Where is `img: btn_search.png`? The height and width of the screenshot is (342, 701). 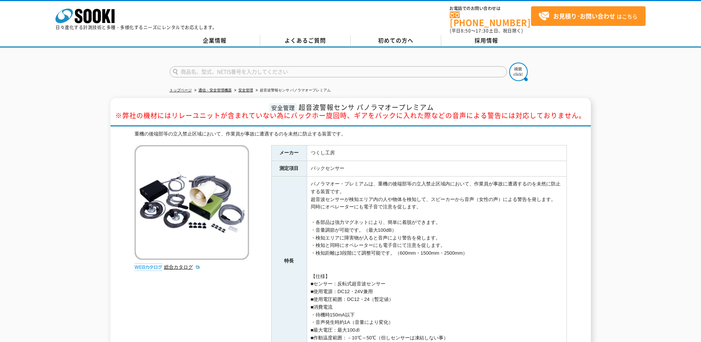 img: btn_search.png is located at coordinates (519, 72).